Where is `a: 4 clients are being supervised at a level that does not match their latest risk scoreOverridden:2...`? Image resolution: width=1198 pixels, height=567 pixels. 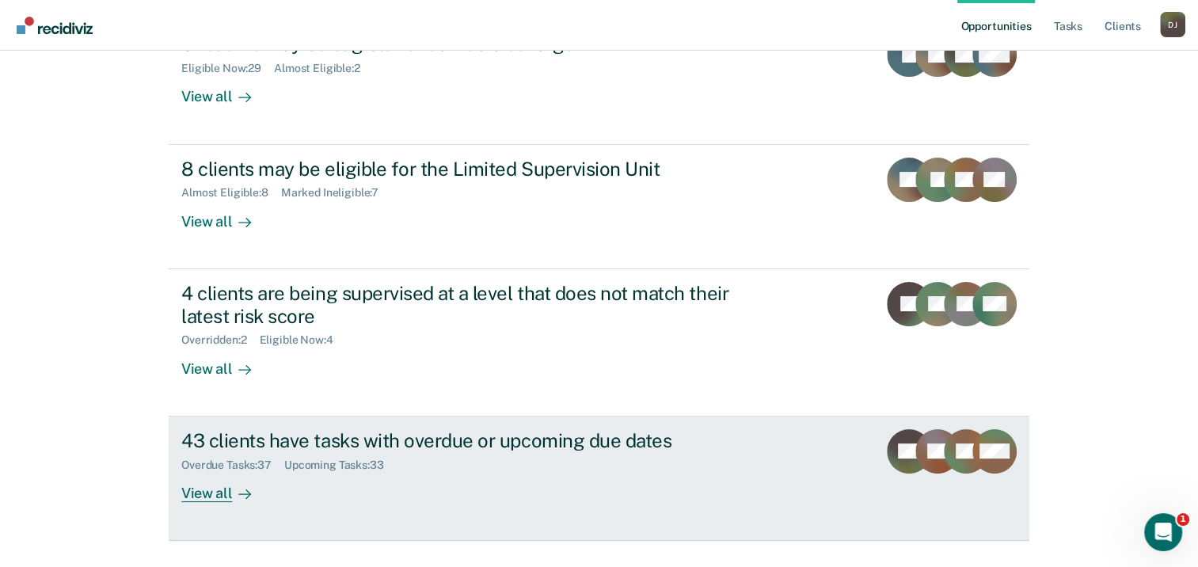 a: 4 clients are being supervised at a level that does not match their latest risk scoreOverridden:2... is located at coordinates (599, 343).